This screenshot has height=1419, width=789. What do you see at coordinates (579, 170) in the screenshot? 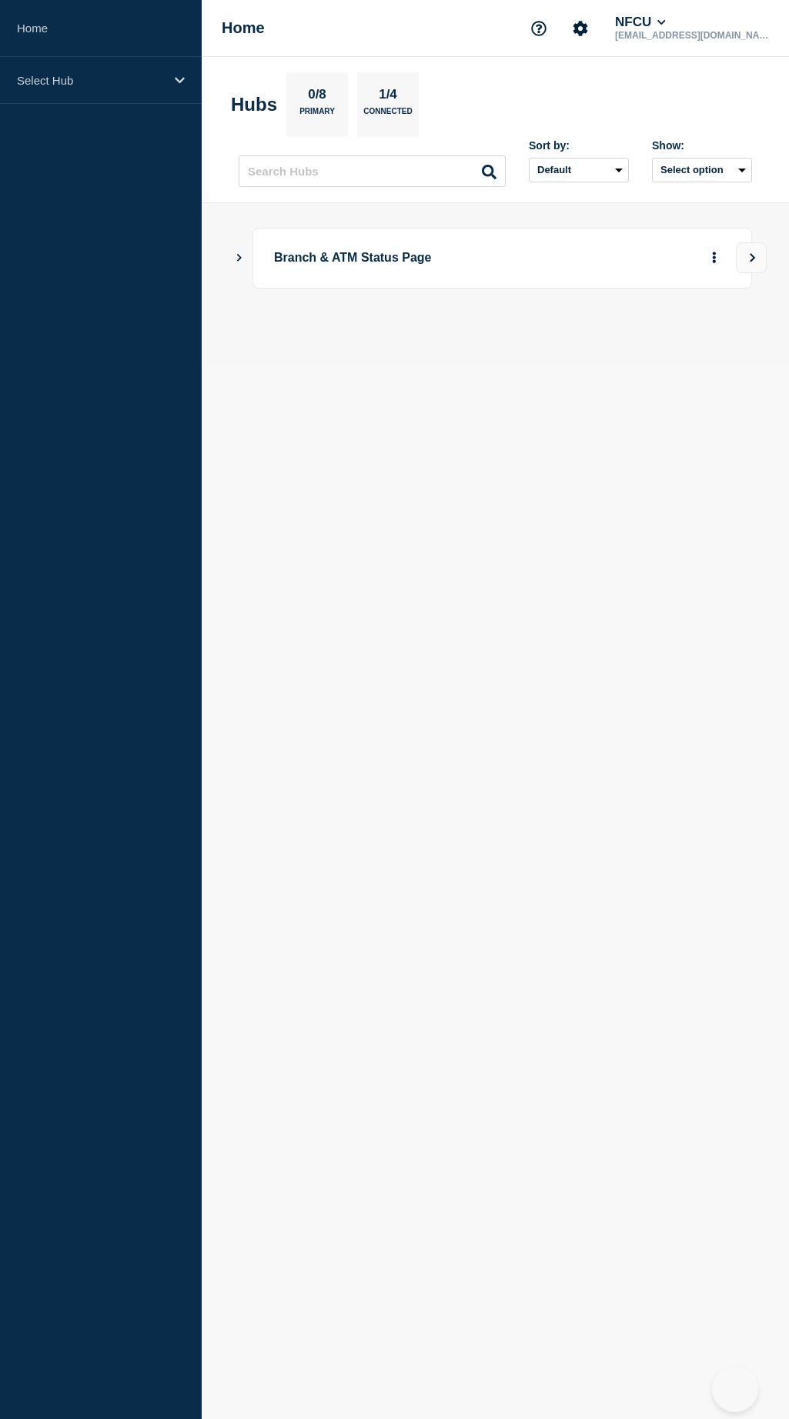
I see `select: Sort by` at bounding box center [579, 170].